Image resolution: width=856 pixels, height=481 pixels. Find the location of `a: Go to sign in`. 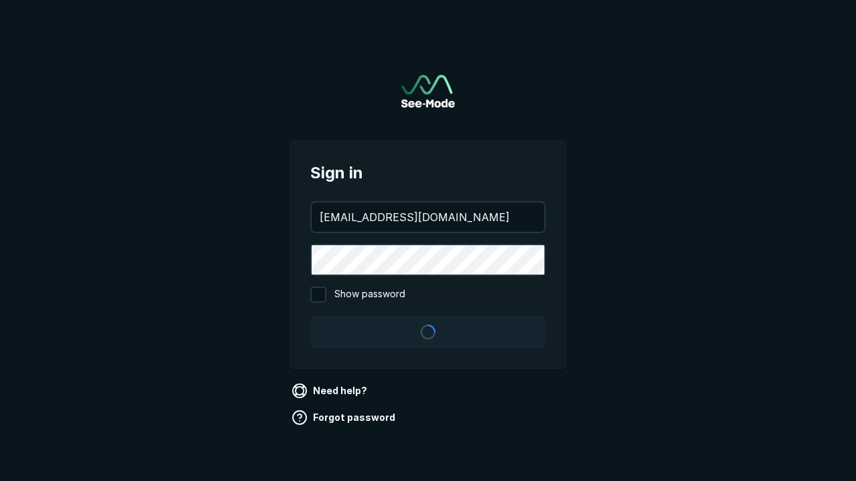

a: Go to sign in is located at coordinates (428, 91).